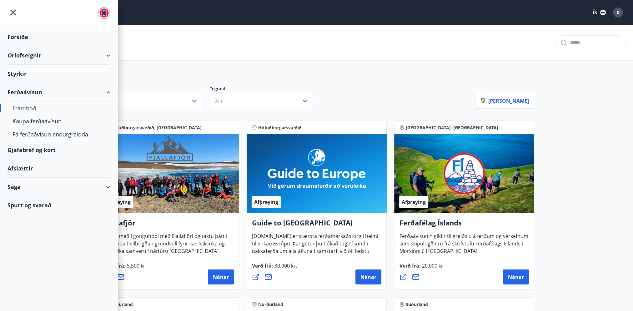 The width and height of the screenshot is (633, 311). What do you see at coordinates (59, 150) in the screenshot?
I see `div: Gjafabréf og kort` at bounding box center [59, 150].